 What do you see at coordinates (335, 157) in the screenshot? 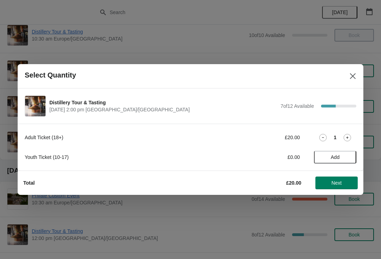
I see `button: Add` at bounding box center [335, 157].